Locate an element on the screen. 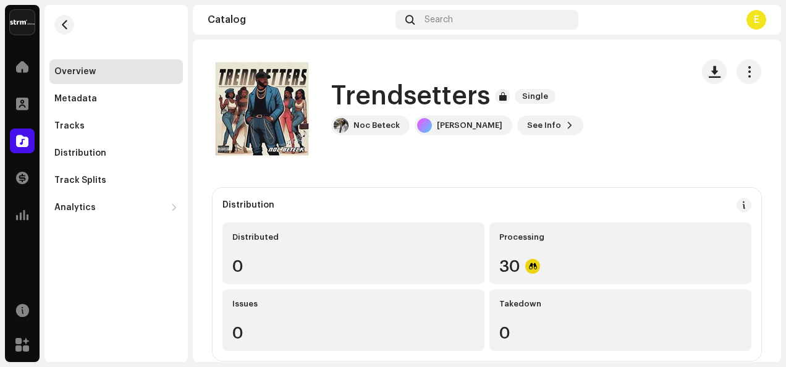 Image resolution: width=786 pixels, height=367 pixels. re-m-nav-item: Tracks is located at coordinates (116, 126).